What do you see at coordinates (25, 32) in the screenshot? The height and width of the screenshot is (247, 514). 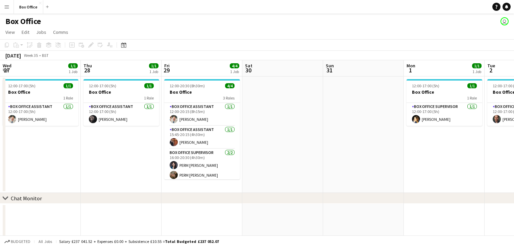 I see `a: Edit` at bounding box center [25, 32].